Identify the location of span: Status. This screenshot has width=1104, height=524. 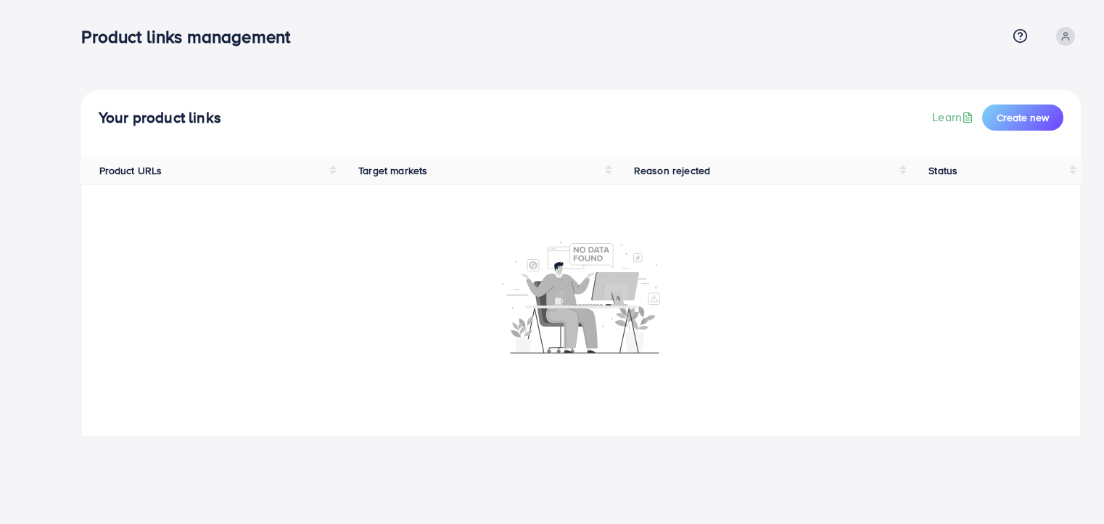
(943, 170).